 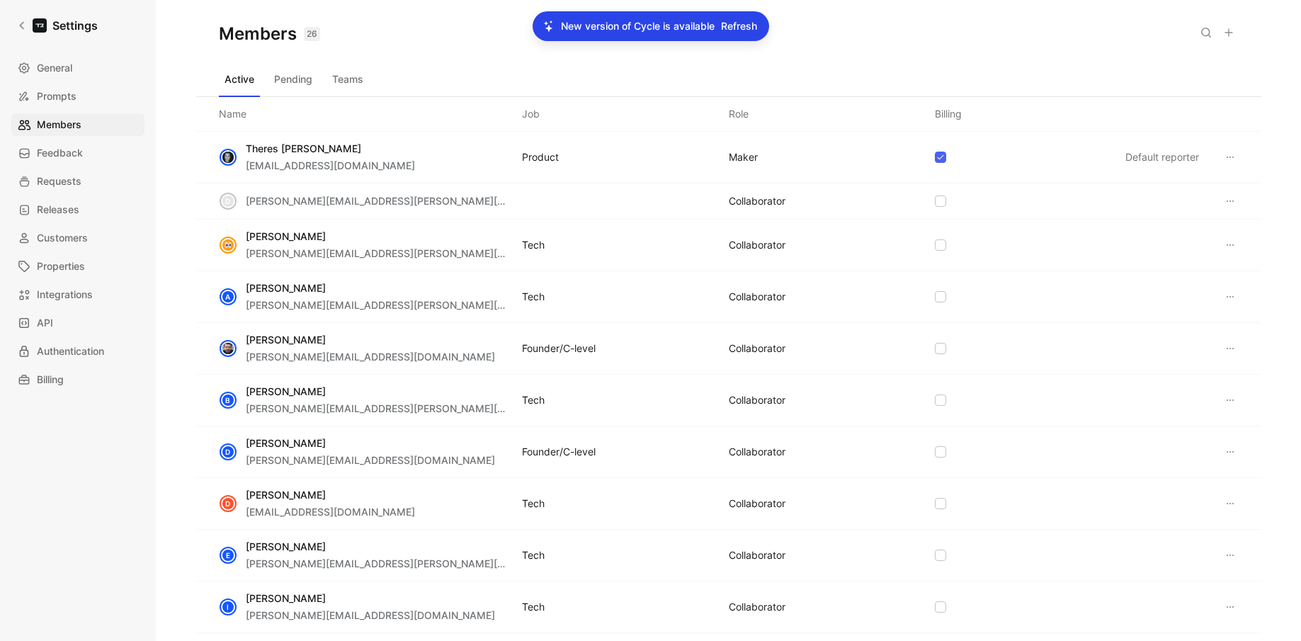 What do you see at coordinates (70, 351) in the screenshot?
I see `span: Authentication` at bounding box center [70, 351].